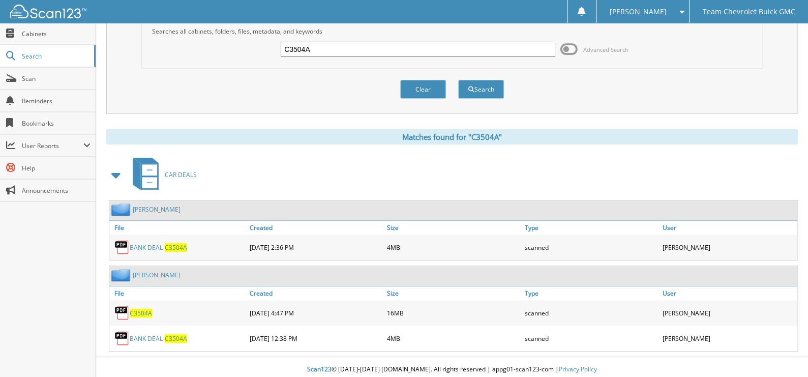  Describe the element at coordinates (56, 168) in the screenshot. I see `span: Help` at that location.